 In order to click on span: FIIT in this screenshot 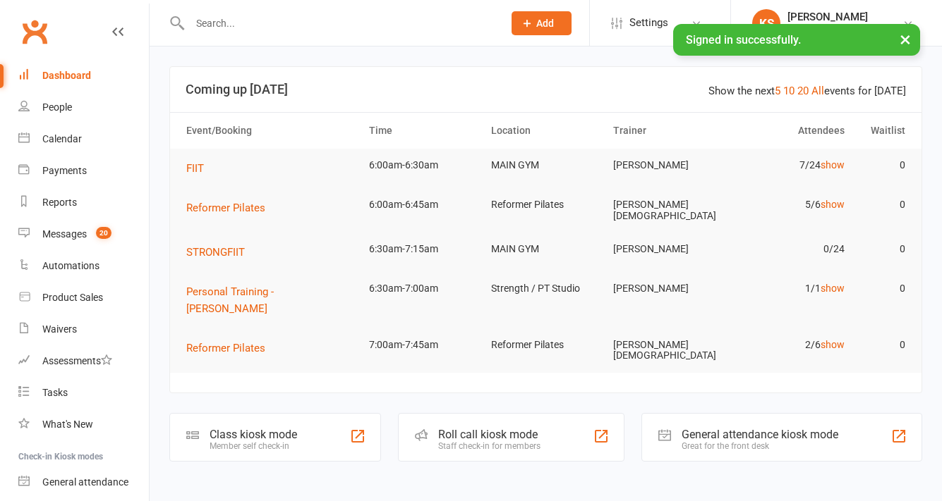, I will do `click(195, 169)`.